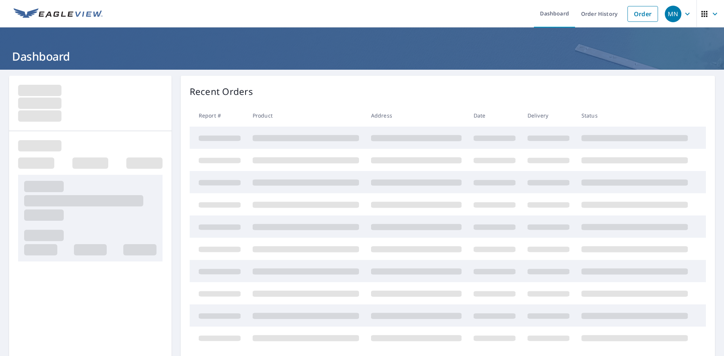 This screenshot has width=724, height=356. Describe the element at coordinates (634, 115) in the screenshot. I see `th: Status` at that location.